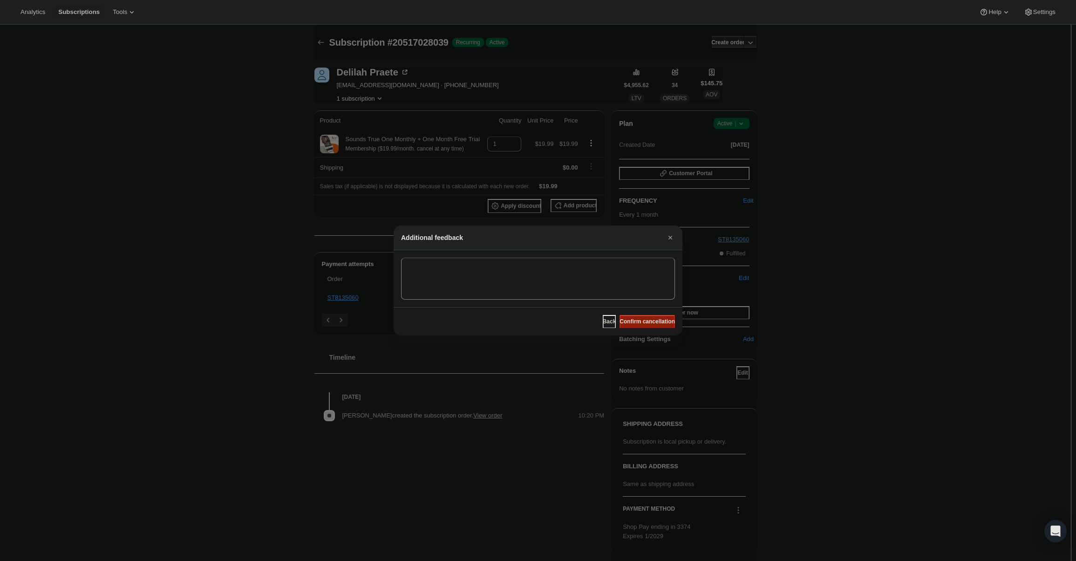 This screenshot has height=561, width=1076. I want to click on span: Settings, so click(1044, 12).